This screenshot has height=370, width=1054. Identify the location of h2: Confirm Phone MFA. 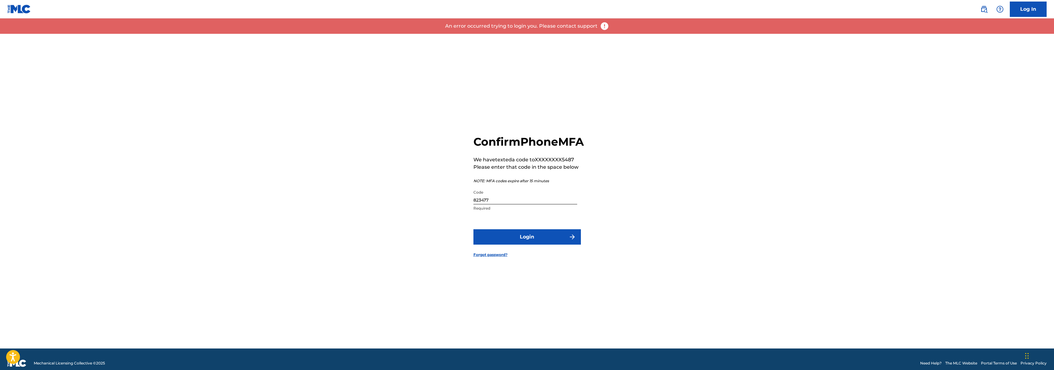
(529, 141).